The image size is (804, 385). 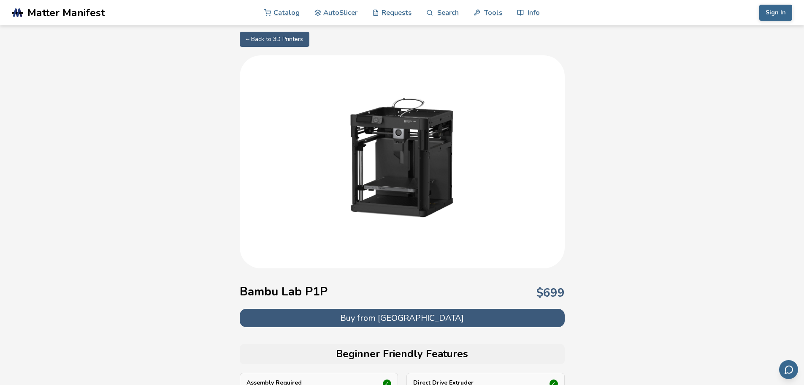 What do you see at coordinates (284, 291) in the screenshot?
I see `h1: Bambu Lab P1P` at bounding box center [284, 291].